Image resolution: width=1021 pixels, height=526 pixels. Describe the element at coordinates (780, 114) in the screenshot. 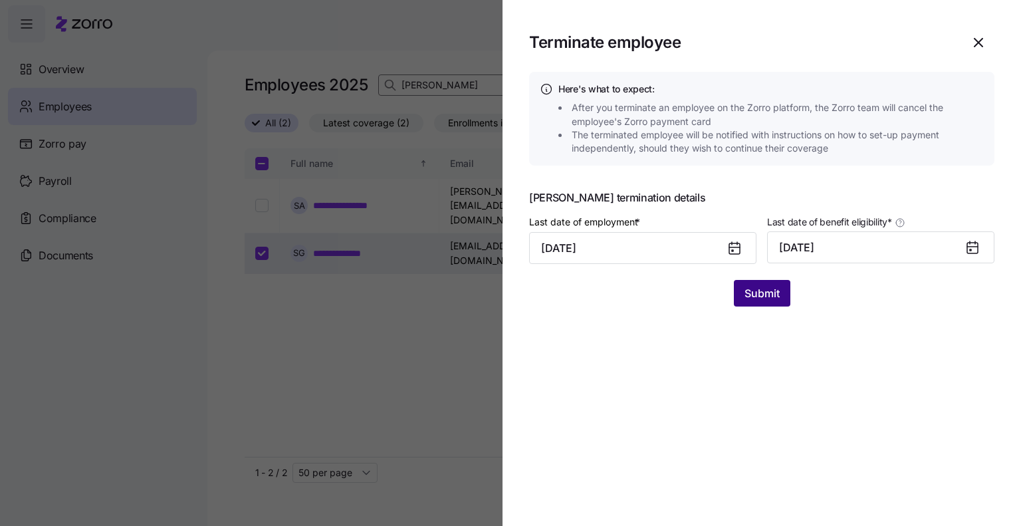

I see `span: After you terminate an employee on the Zorro platform, the Zorro team will cancel the employee's ...` at that location.